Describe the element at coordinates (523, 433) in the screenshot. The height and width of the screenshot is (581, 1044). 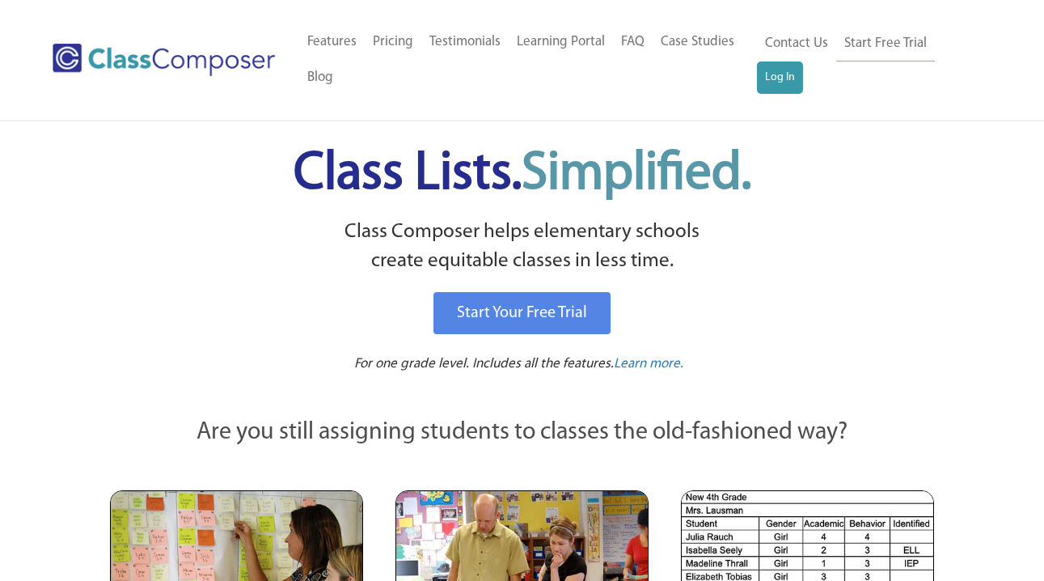
I see `p: Are you still assigning students to classes the old-fashioned way?` at that location.